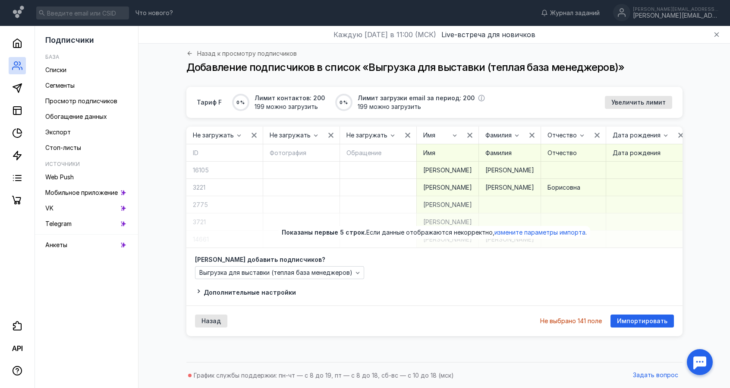 This screenshot has height=388, width=730. Describe the element at coordinates (648, 153) in the screenshot. I see `div: Дата рождения` at that location.